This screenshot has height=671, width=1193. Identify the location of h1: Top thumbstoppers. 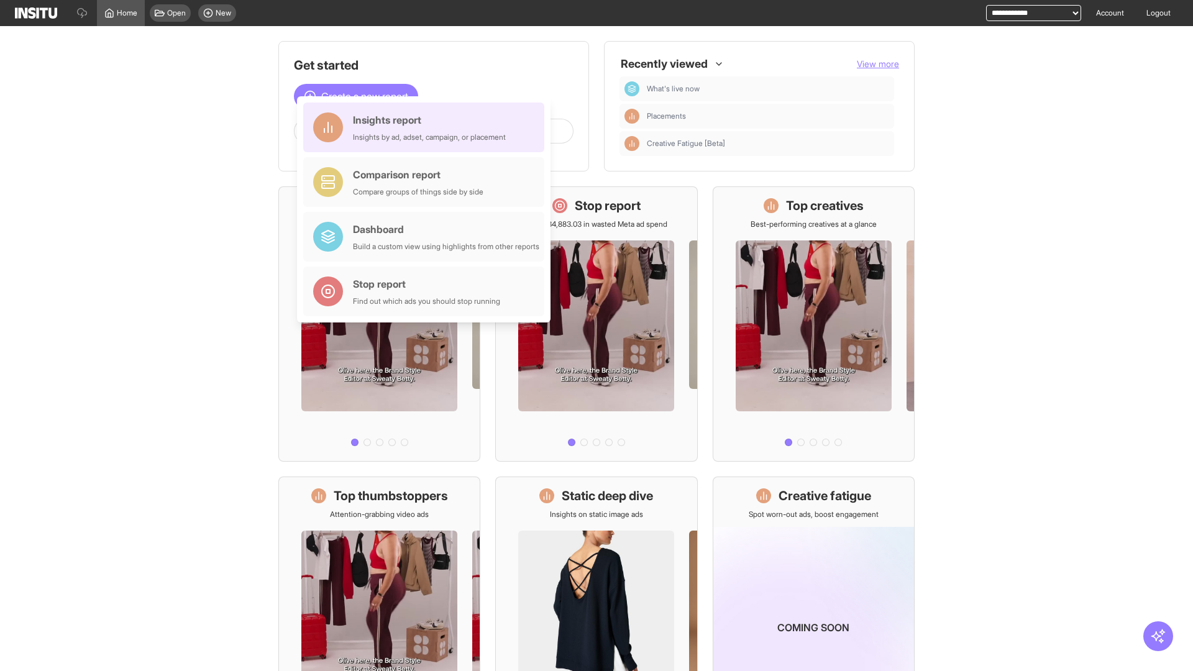
(391, 496).